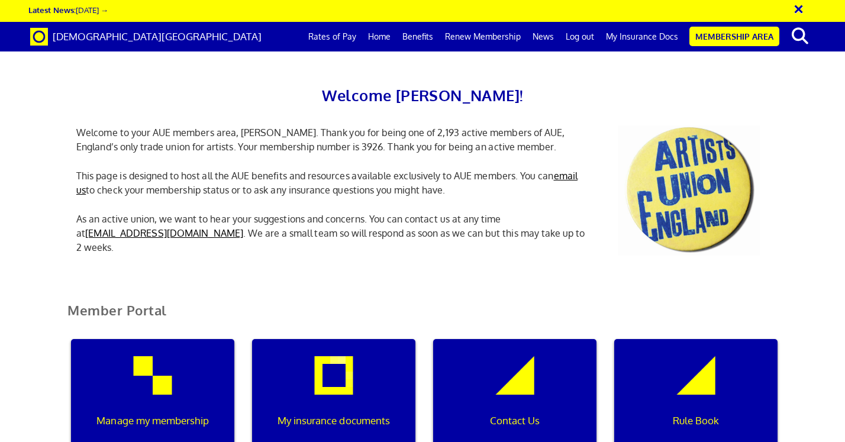 The width and height of the screenshot is (845, 442). I want to click on p: As an active union, we want to hear your suggestions and concerns. You can contact us at any time..., so click(334, 233).